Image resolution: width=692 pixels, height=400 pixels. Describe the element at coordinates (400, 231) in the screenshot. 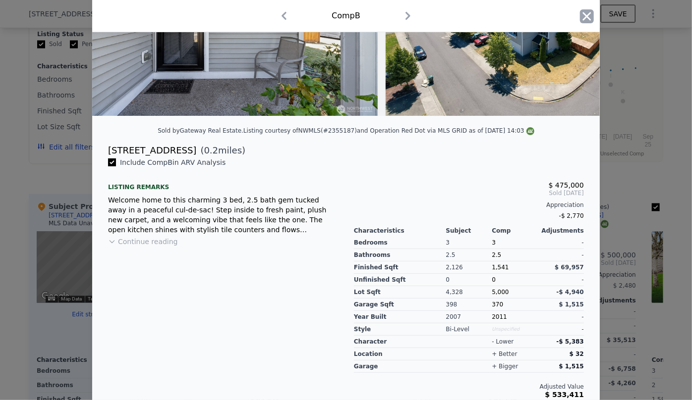

I see `div: Characteristics` at that location.